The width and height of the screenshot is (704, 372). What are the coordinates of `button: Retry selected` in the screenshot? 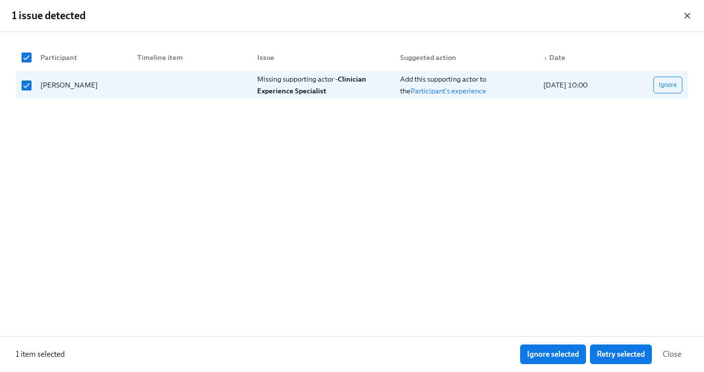 It's located at (620, 354).